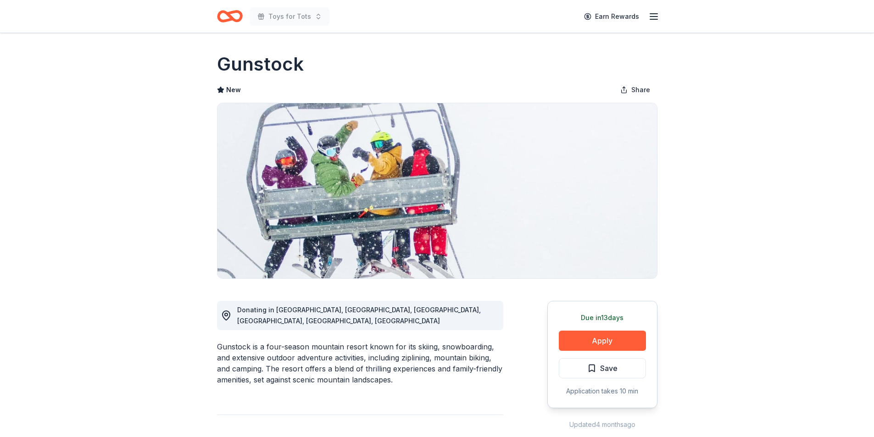 The width and height of the screenshot is (874, 437). I want to click on span: New, so click(233, 90).